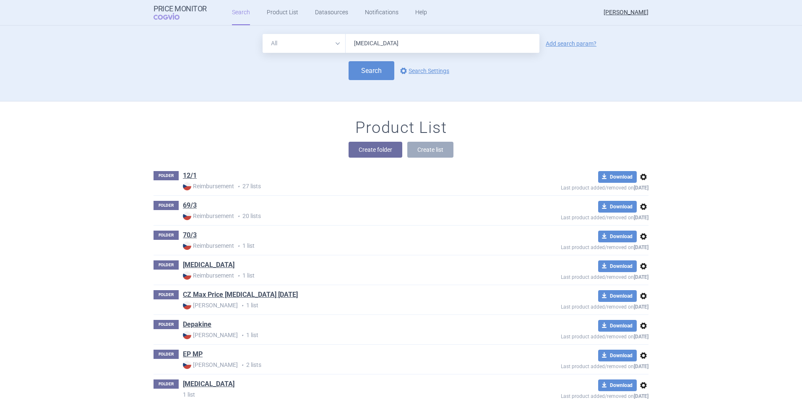 The width and height of the screenshot is (802, 400). I want to click on span: COGVIO, so click(172, 16).